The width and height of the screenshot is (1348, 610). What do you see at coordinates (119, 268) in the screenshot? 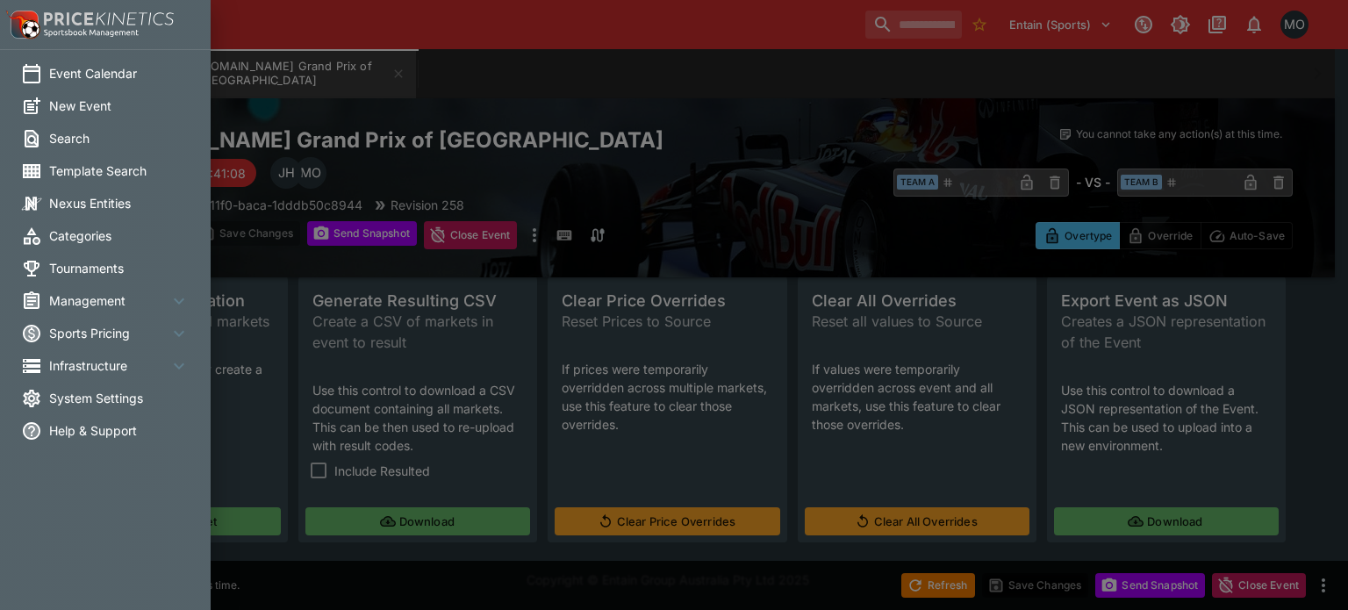
I see `span: Tournaments` at bounding box center [119, 268].